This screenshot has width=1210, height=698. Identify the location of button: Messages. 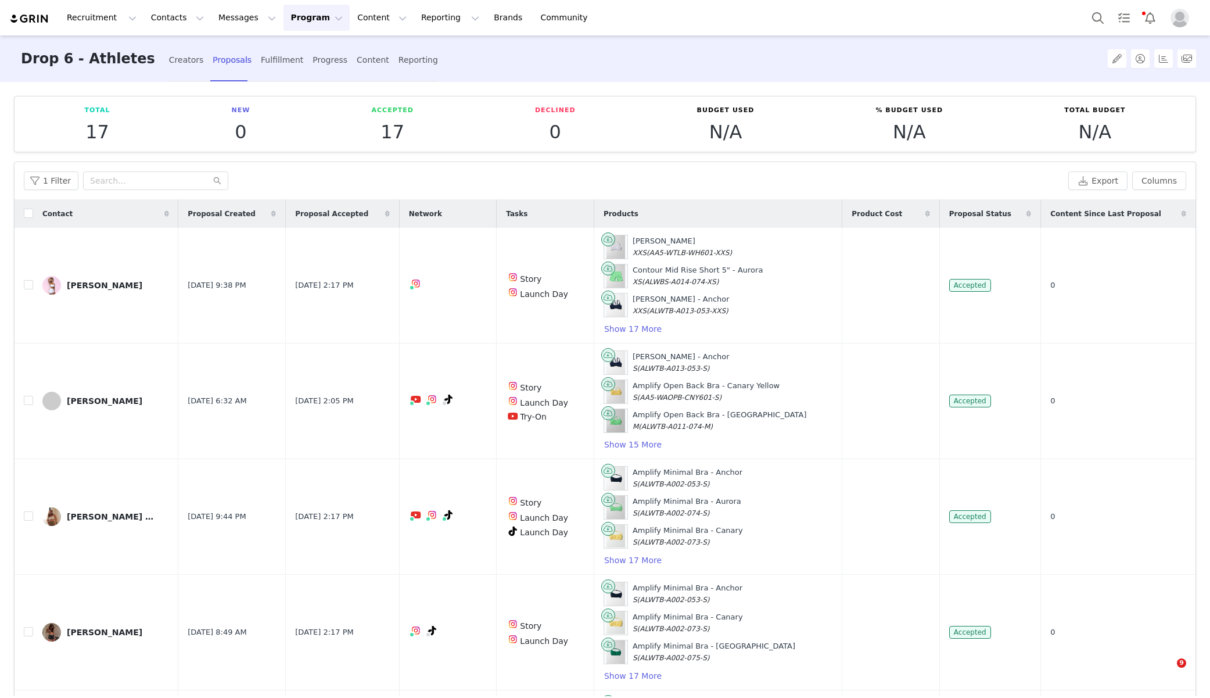
(247, 17).